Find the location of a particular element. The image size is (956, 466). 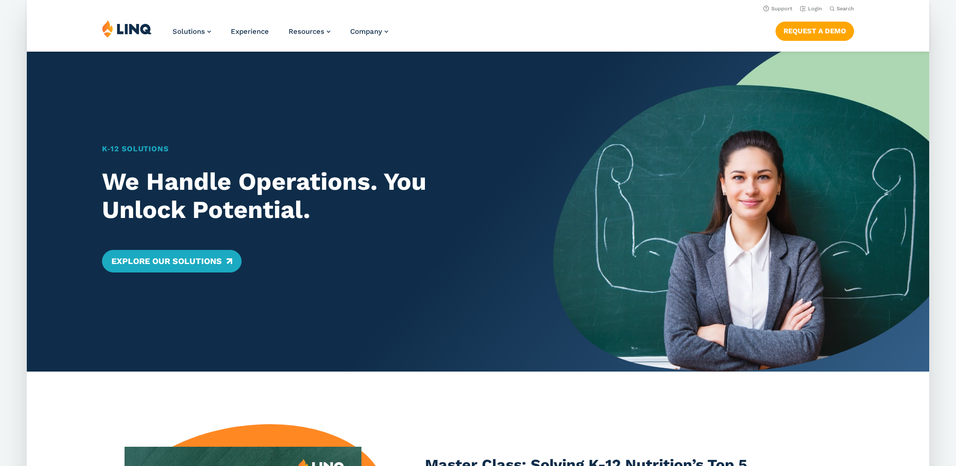

span: Experience is located at coordinates (250, 31).